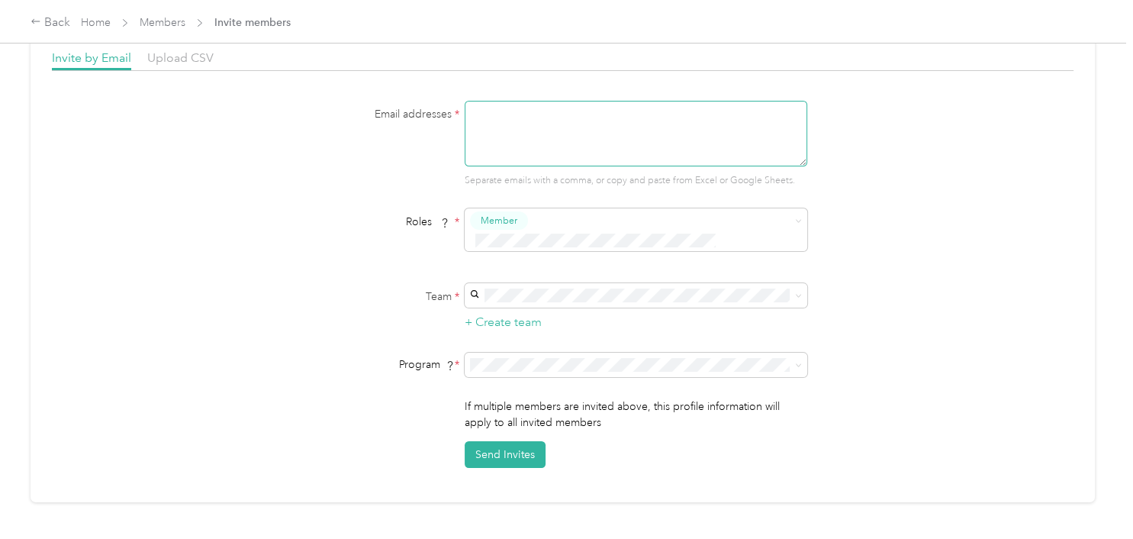  What do you see at coordinates (163, 22) in the screenshot?
I see `a: Members` at bounding box center [163, 22].